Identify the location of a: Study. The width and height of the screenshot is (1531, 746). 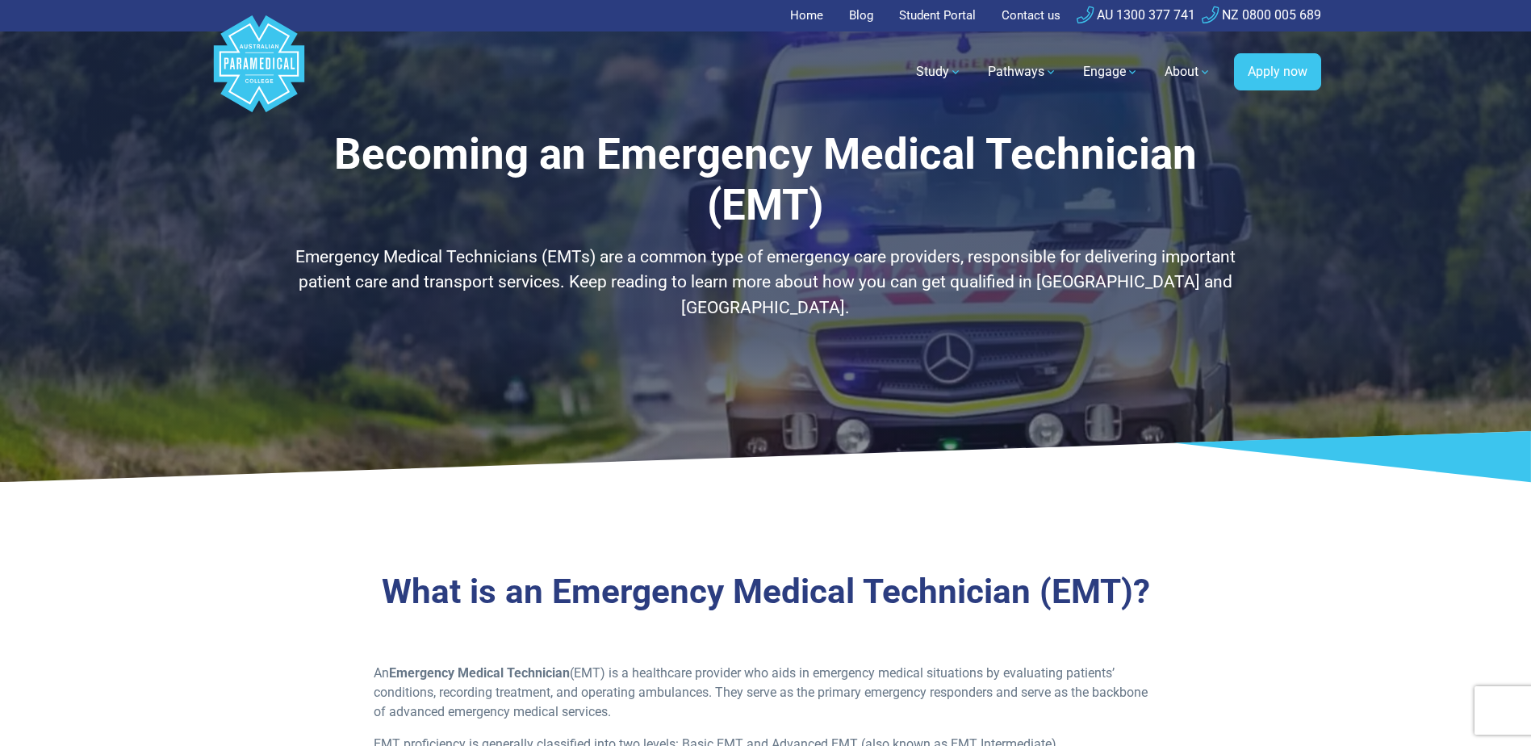
(939, 72).